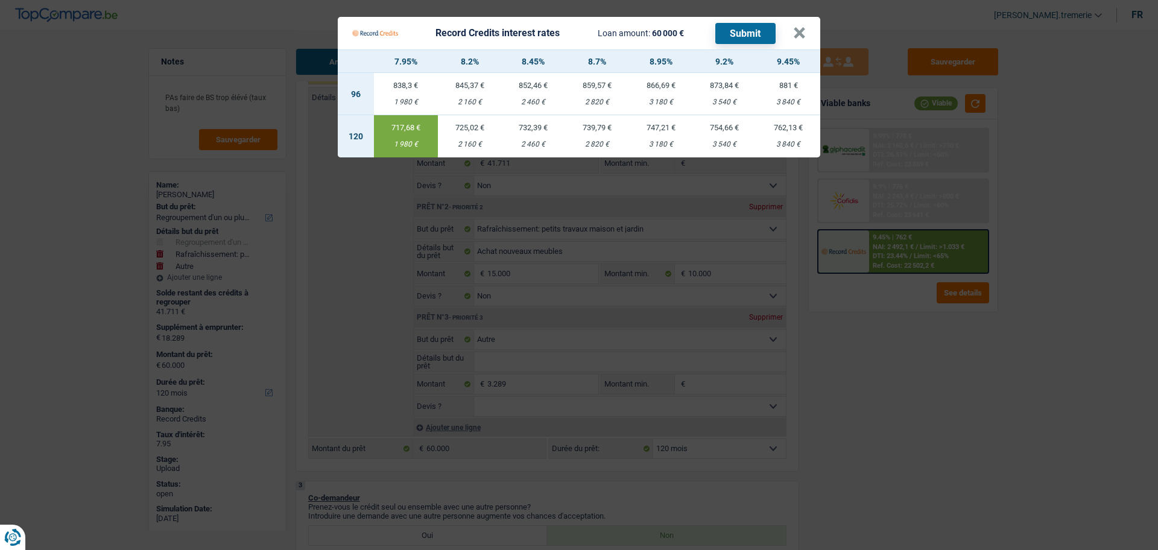  What do you see at coordinates (533, 62) in the screenshot?
I see `th: 8.45%` at bounding box center [533, 62].